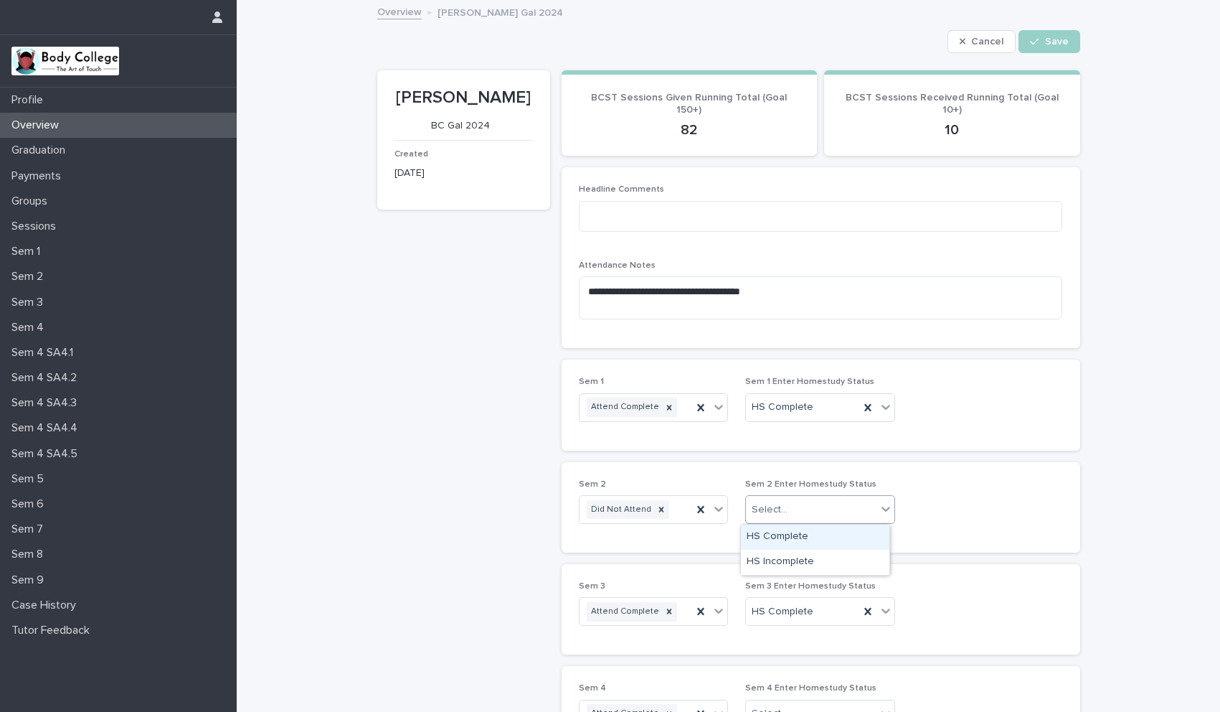 The width and height of the screenshot is (1220, 712). Describe the element at coordinates (30, 276) in the screenshot. I see `p: Sem 2` at that location.